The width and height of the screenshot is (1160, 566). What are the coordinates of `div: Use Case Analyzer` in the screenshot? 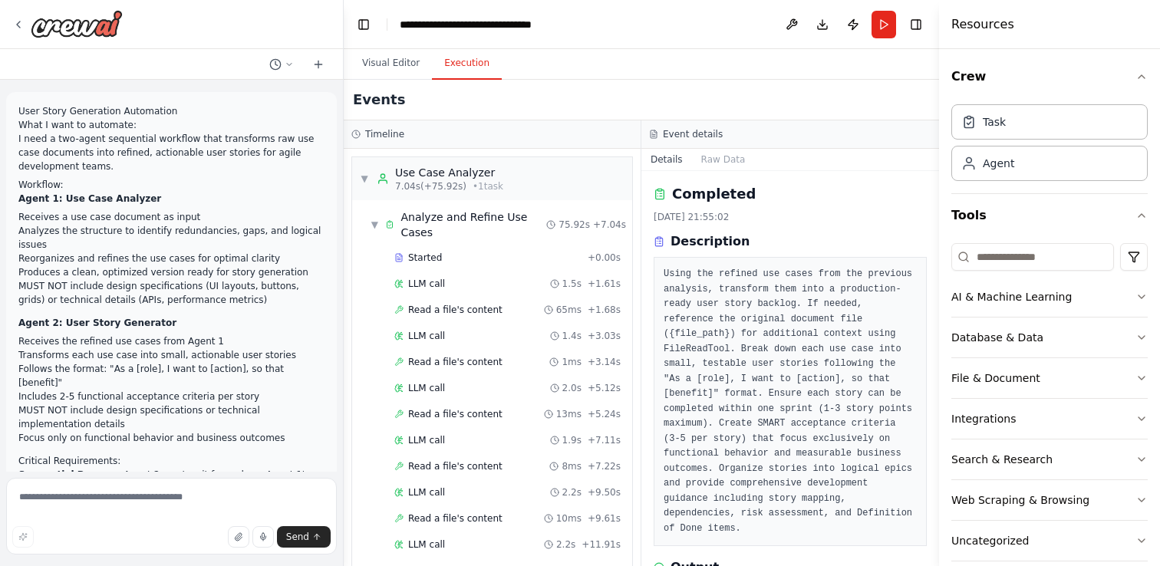 It's located at (449, 173).